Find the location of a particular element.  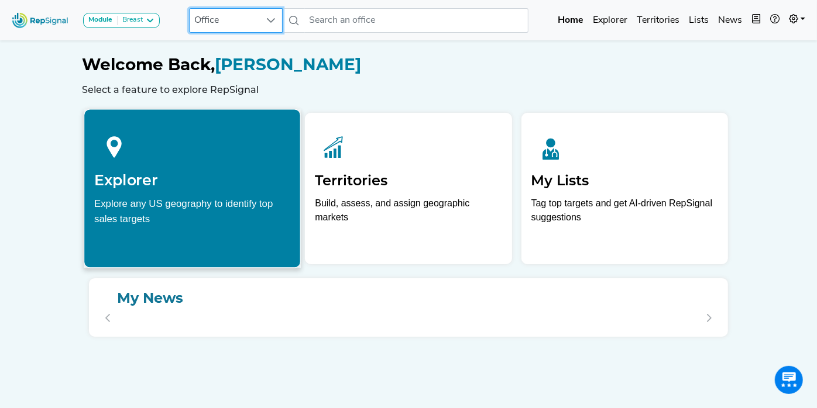

h2: My Lists is located at coordinates (624, 181).